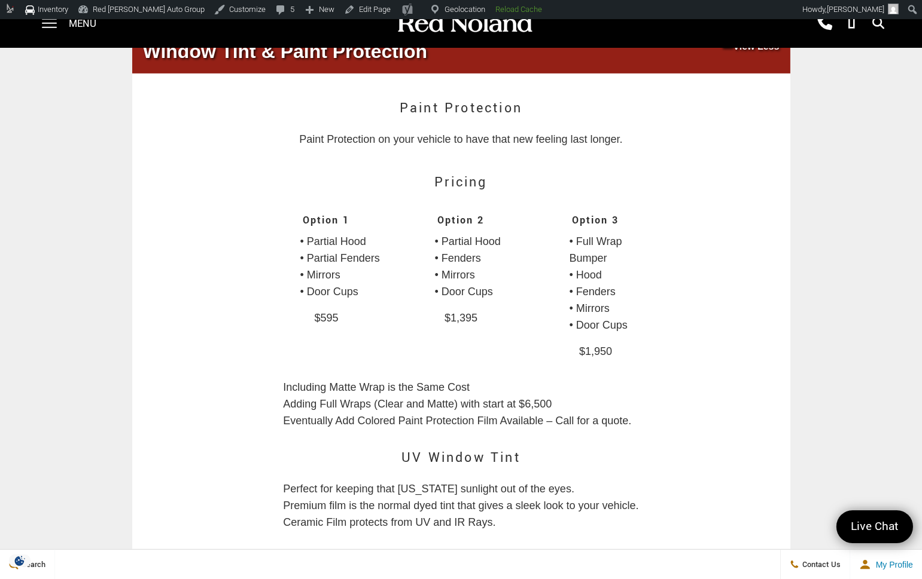 This screenshot has width=922, height=579. Describe the element at coordinates (886, 565) in the screenshot. I see `button: Open user profile menu` at that location.